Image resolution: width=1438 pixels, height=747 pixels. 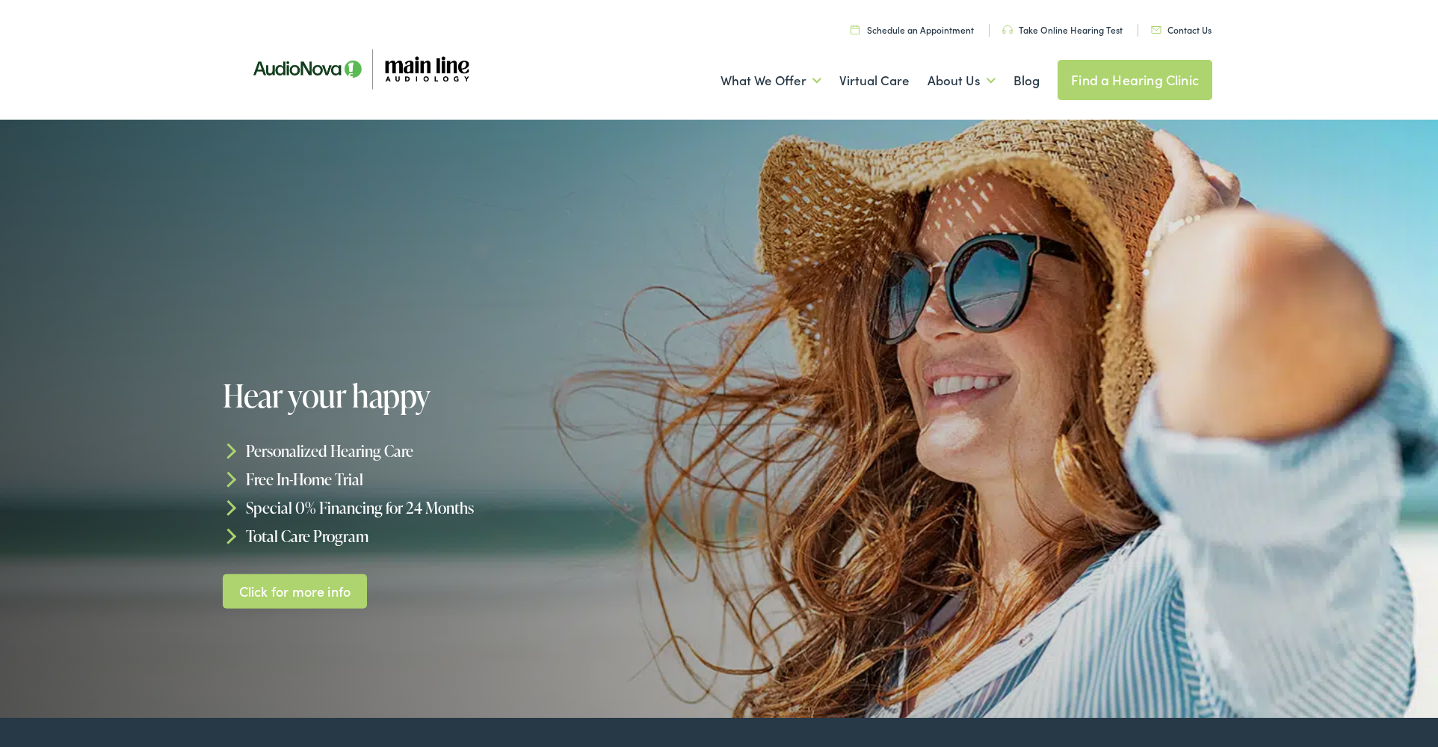 What do you see at coordinates (474, 395) in the screenshot?
I see `h1: Hear your happy` at bounding box center [474, 395].